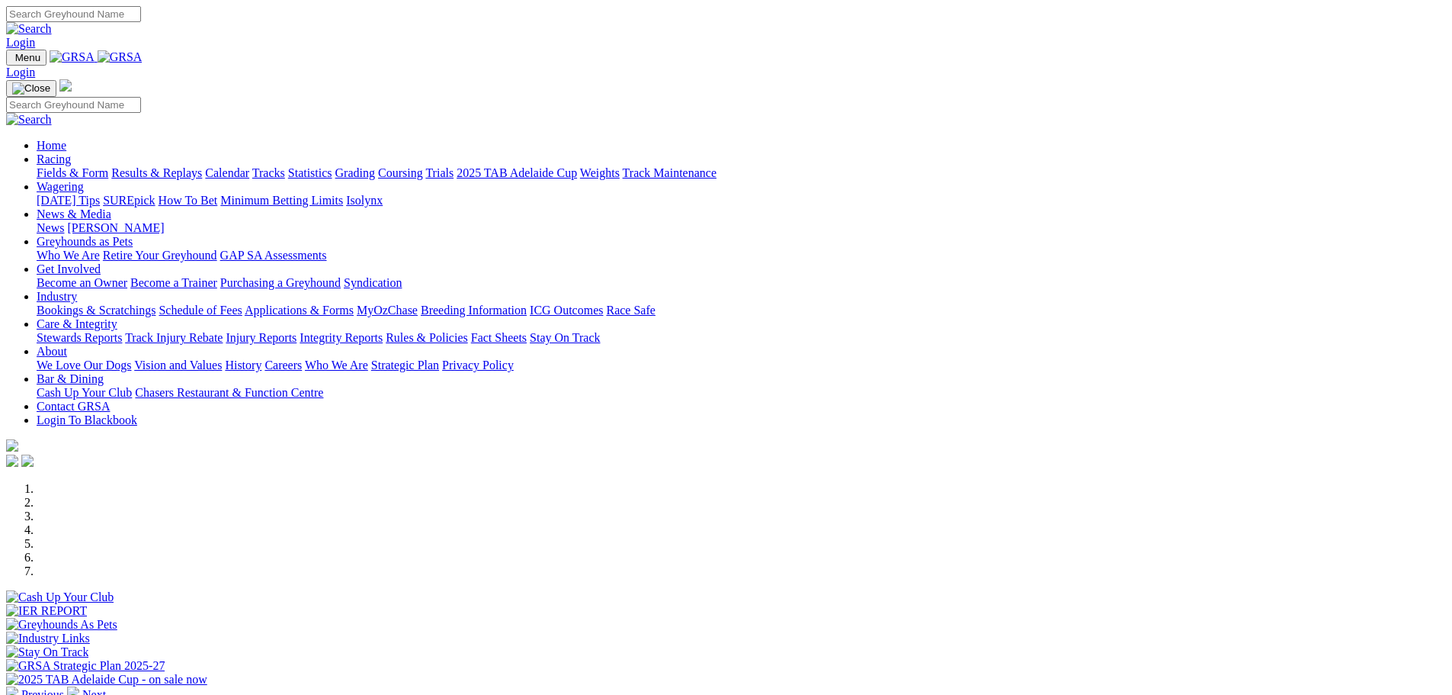 The height and width of the screenshot is (695, 1452). What do you see at coordinates (268, 172) in the screenshot?
I see `a: Tracks` at bounding box center [268, 172].